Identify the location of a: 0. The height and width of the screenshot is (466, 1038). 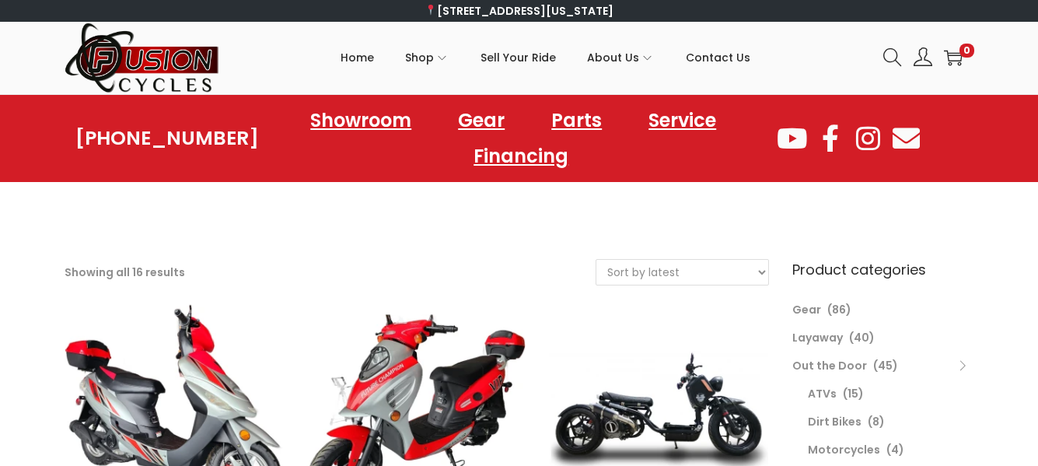
(954, 58).